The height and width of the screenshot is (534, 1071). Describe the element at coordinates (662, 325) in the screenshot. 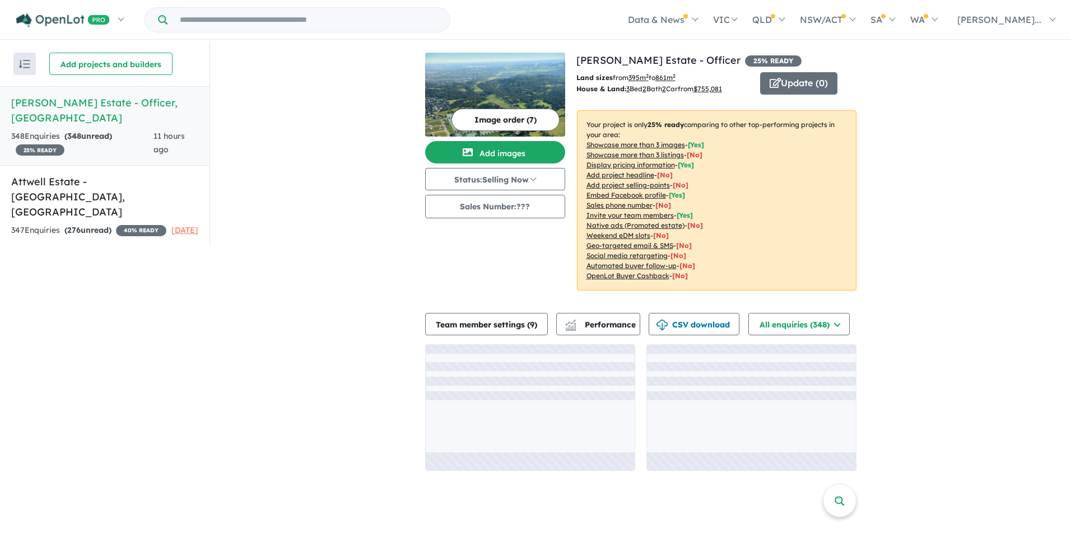

I see `img: download icon` at that location.